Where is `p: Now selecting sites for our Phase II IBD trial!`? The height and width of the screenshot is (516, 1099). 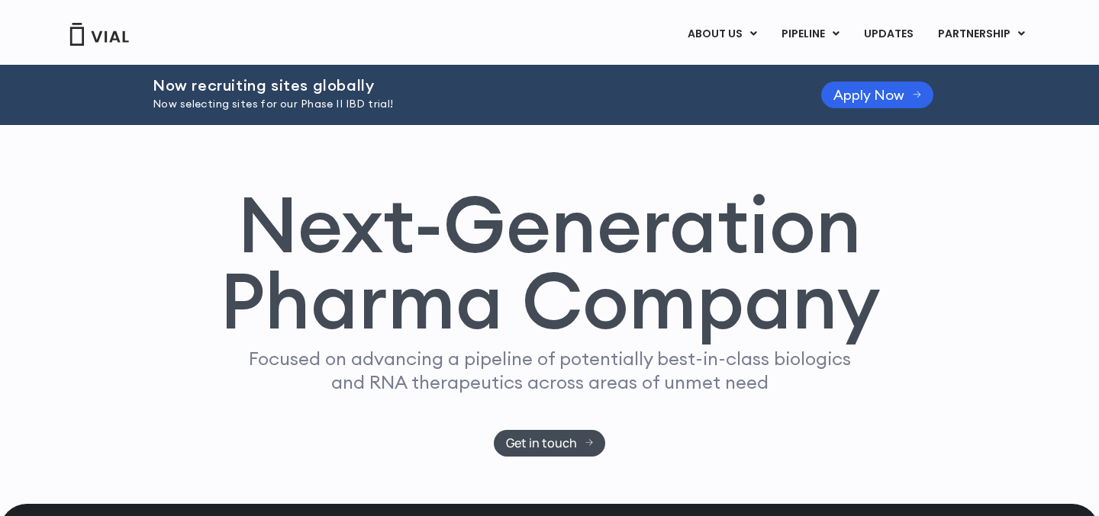 p: Now selecting sites for our Phase II IBD trial! is located at coordinates (468, 105).